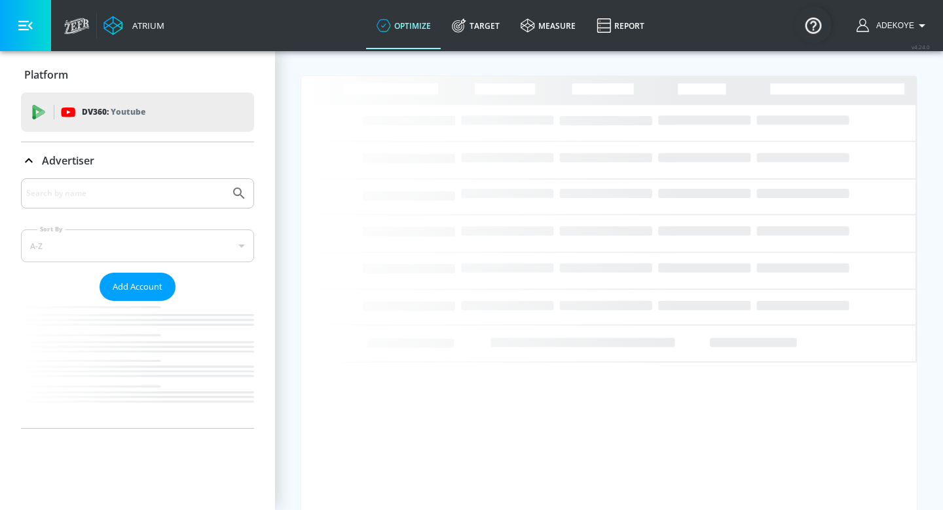  What do you see at coordinates (125, 193) in the screenshot?
I see `input: Search by name` at bounding box center [125, 193].